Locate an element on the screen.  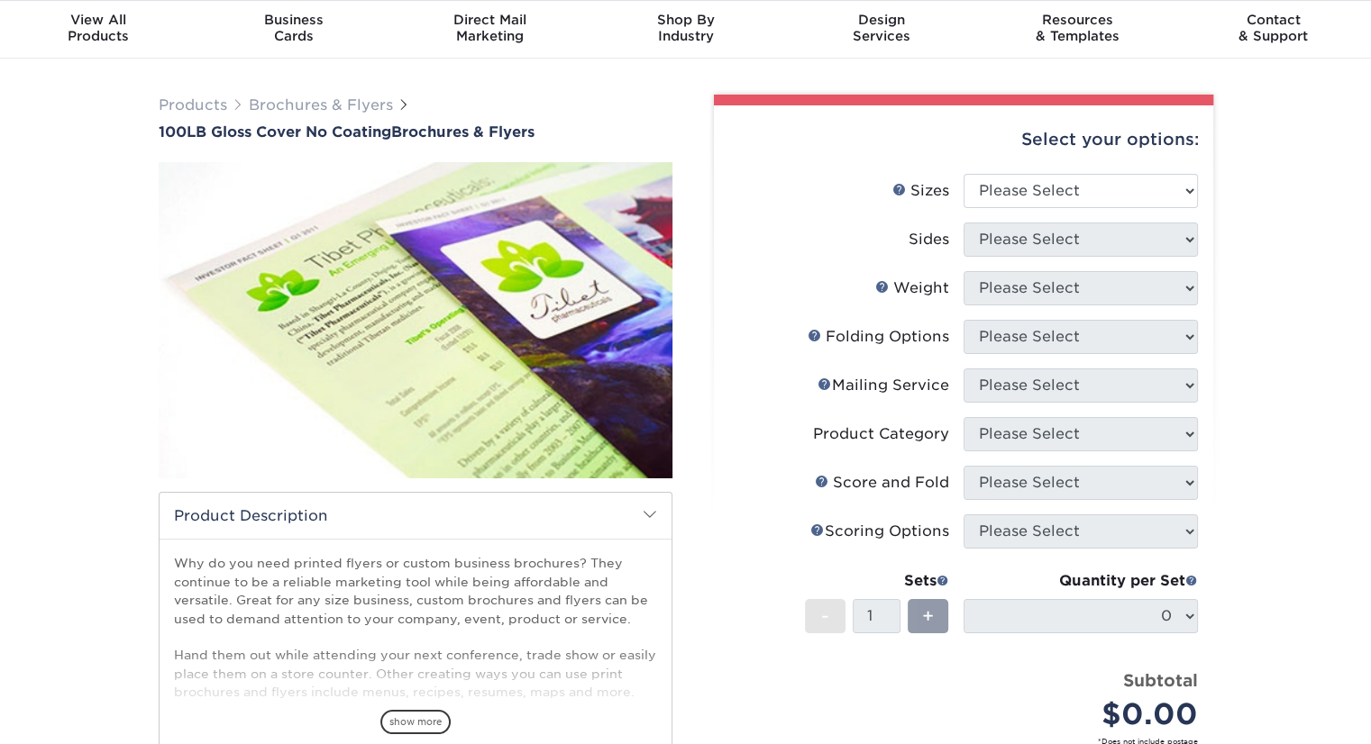
div: Weight is located at coordinates (912, 288).